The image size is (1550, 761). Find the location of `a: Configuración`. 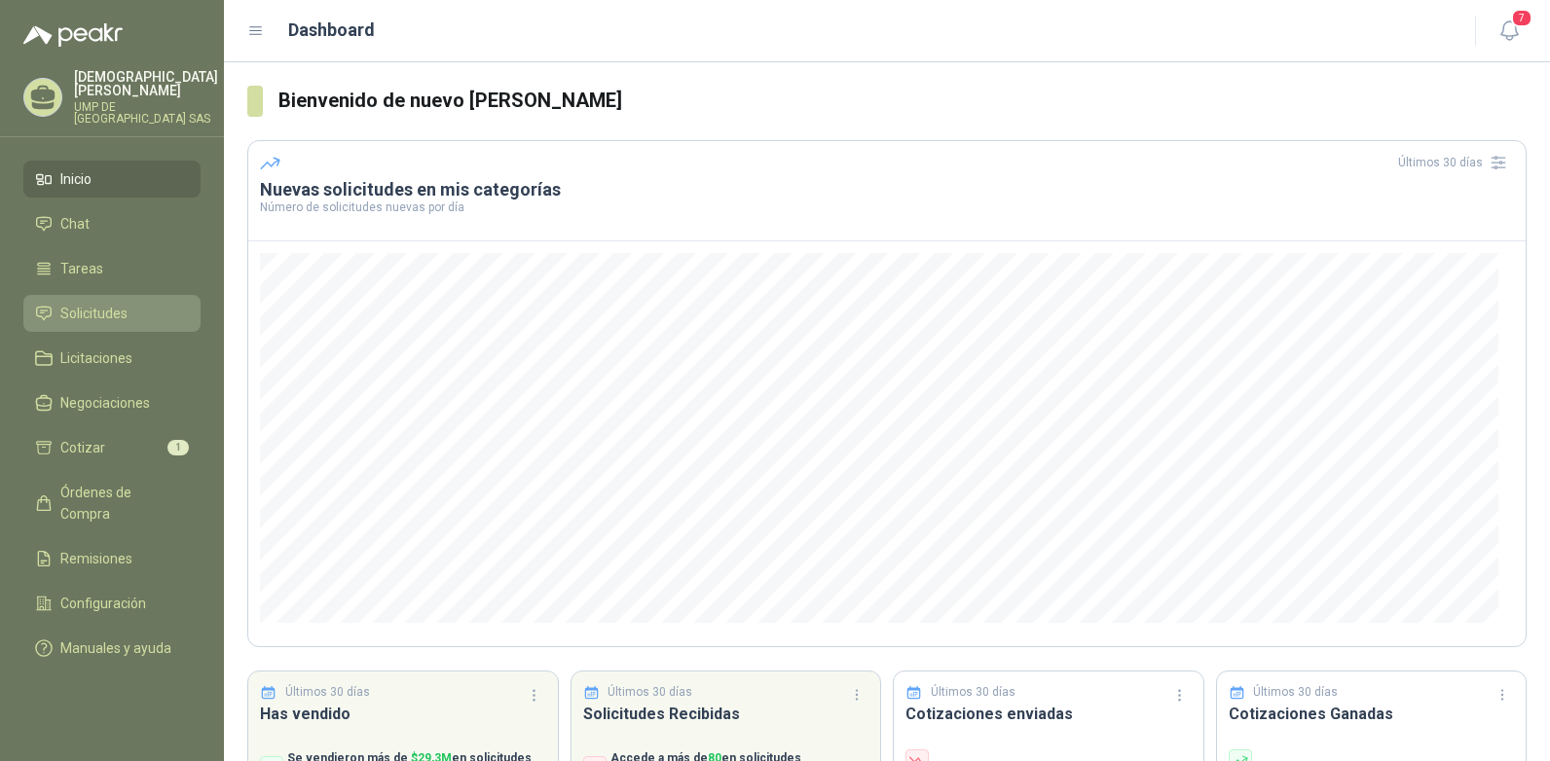

a: Configuración is located at coordinates (112, 604).